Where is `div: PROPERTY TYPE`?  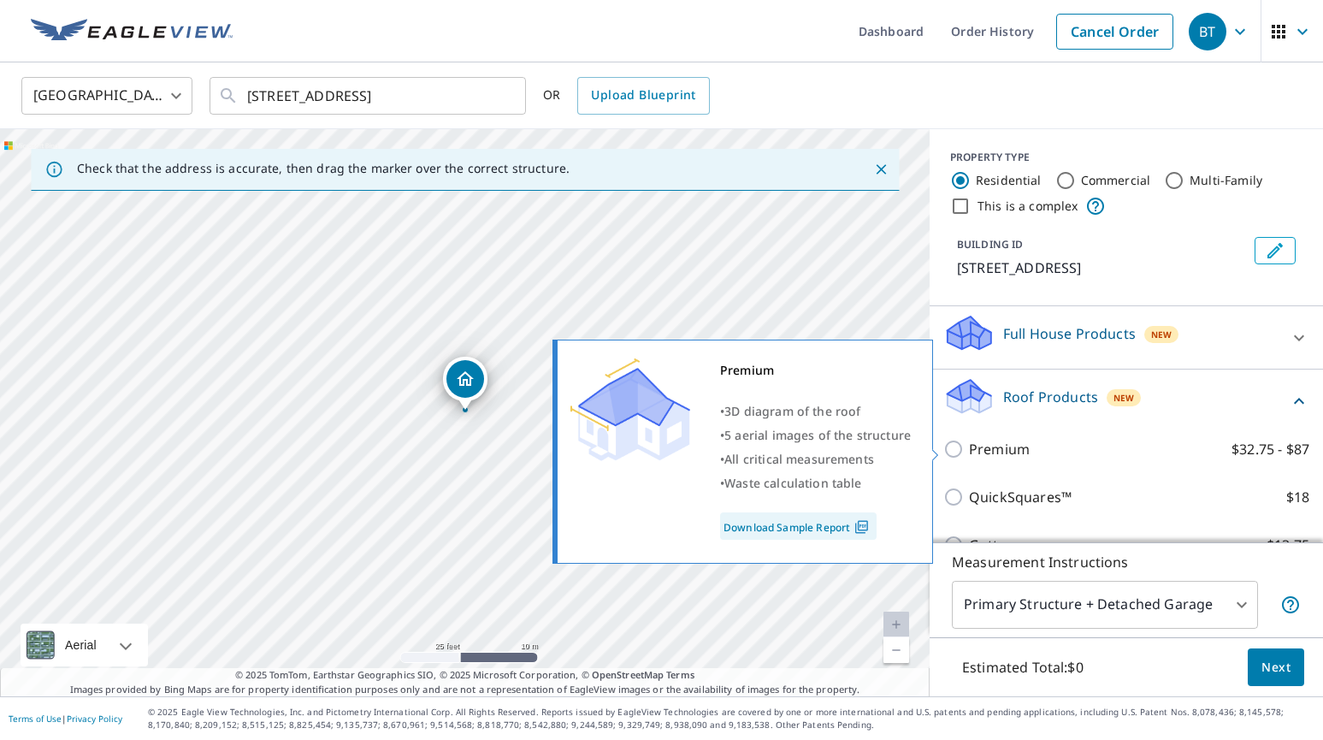
div: PROPERTY TYPE is located at coordinates (1126, 157).